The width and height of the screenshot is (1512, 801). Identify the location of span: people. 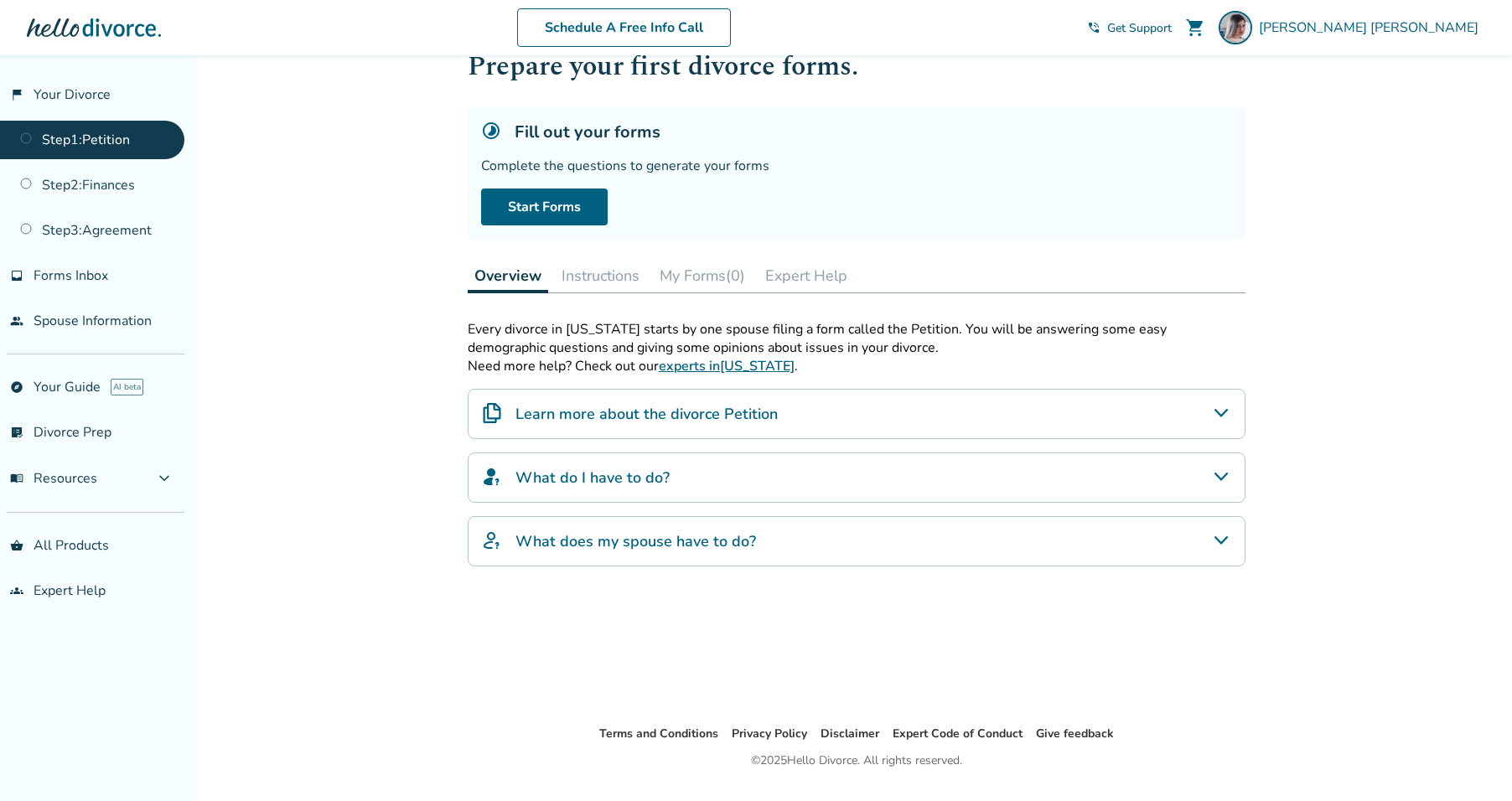
(17, 321).